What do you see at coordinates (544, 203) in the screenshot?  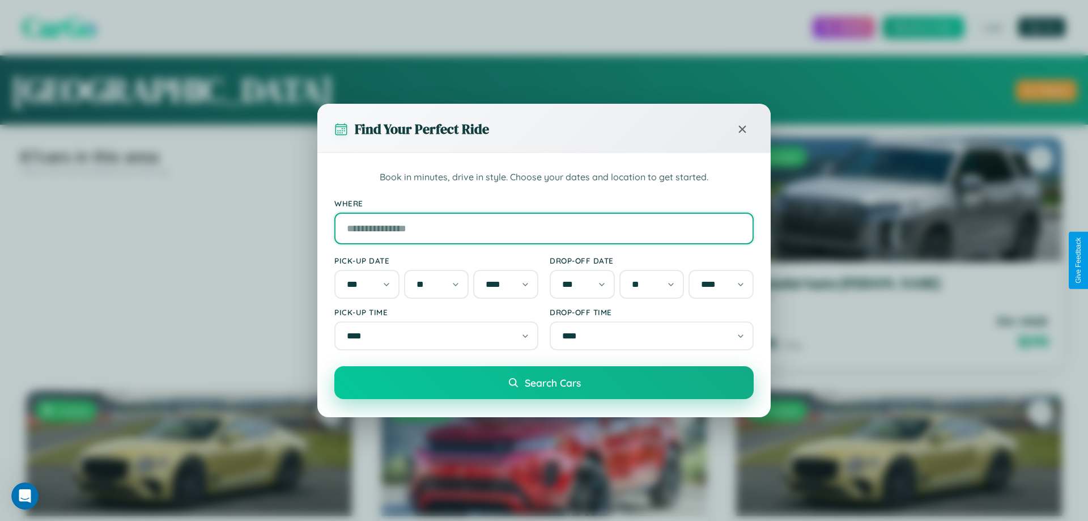 I see `label: Where` at bounding box center [544, 203].